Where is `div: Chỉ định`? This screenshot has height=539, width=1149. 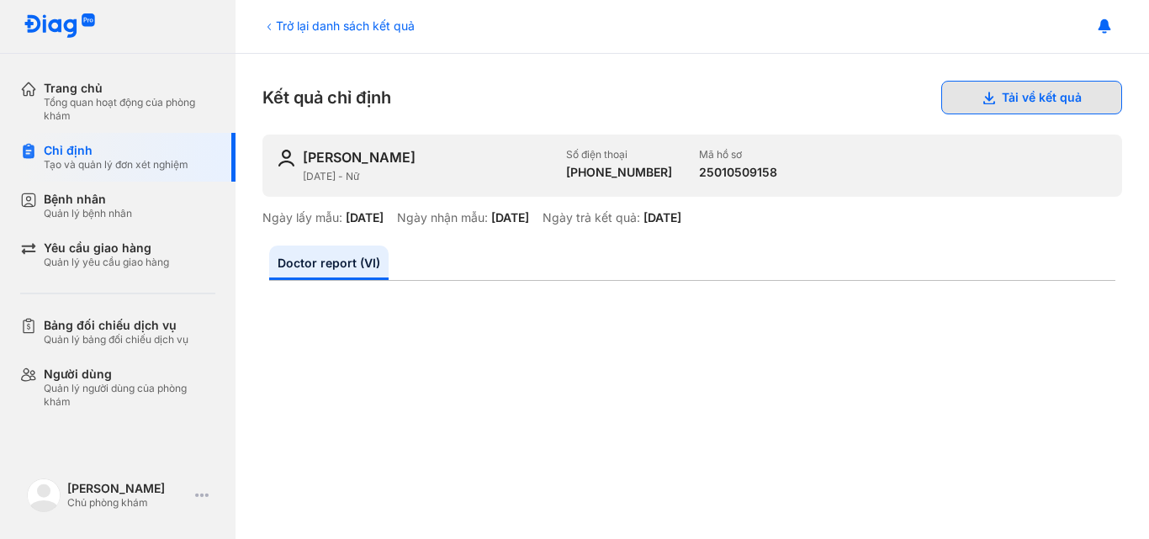
div: Chỉ định is located at coordinates (116, 151).